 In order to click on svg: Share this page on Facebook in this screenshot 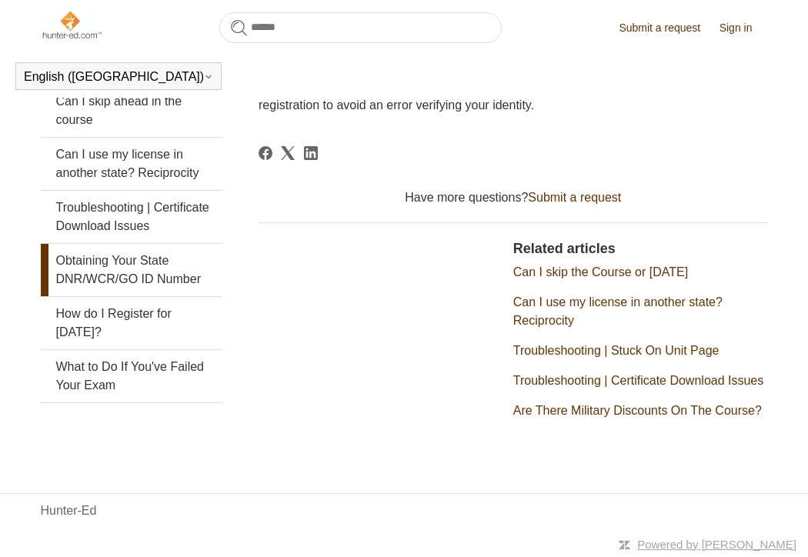, I will do `click(265, 153)`.